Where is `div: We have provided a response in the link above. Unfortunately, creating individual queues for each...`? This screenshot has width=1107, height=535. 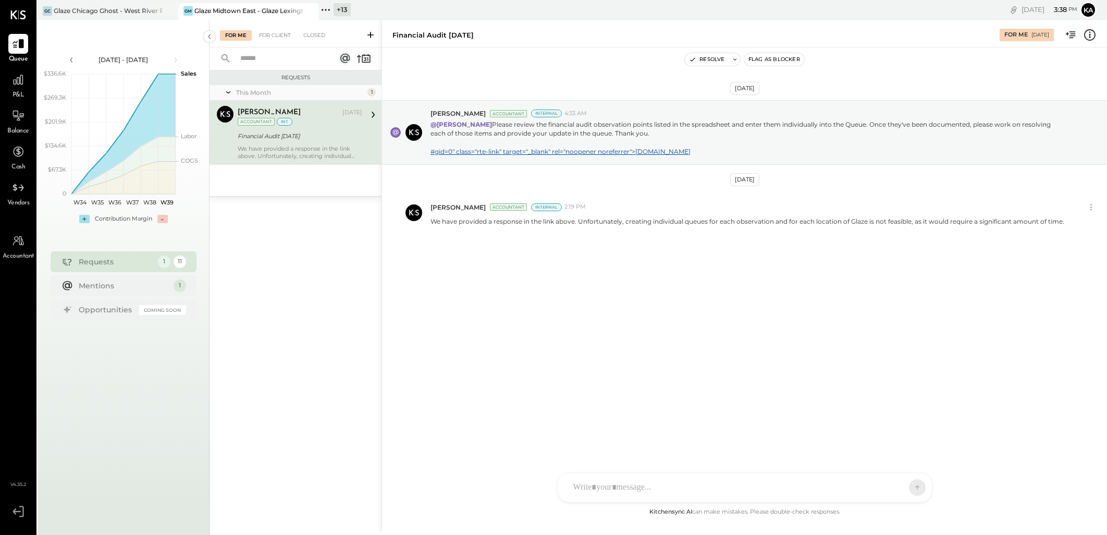
div: We have provided a response in the link above. Unfortunately, creating individual queues for each... is located at coordinates (300, 152).